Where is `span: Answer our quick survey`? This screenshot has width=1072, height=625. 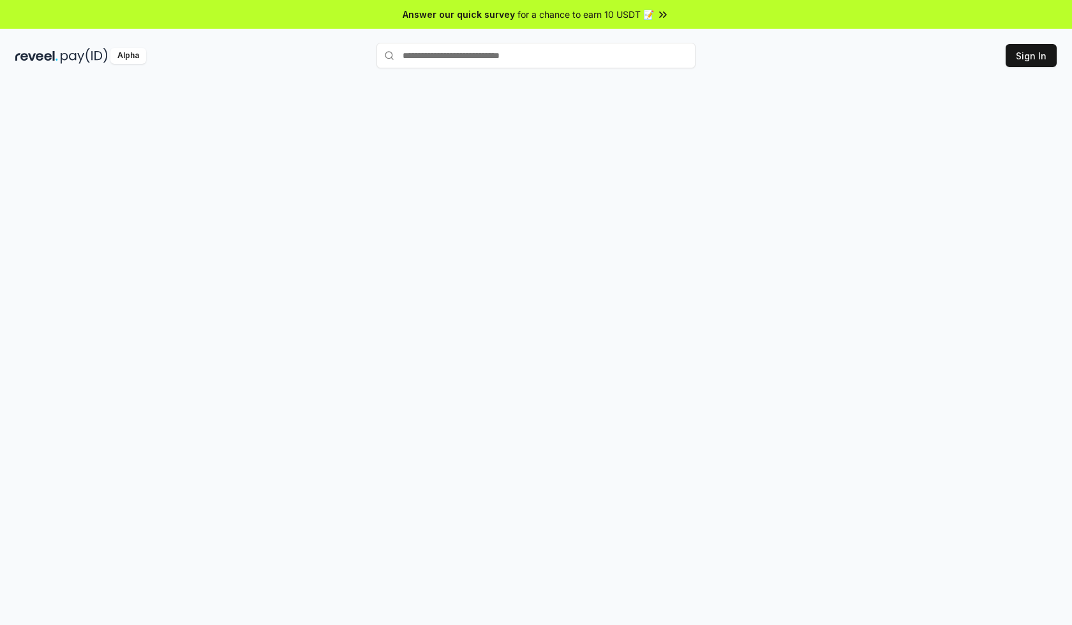
span: Answer our quick survey is located at coordinates (459, 14).